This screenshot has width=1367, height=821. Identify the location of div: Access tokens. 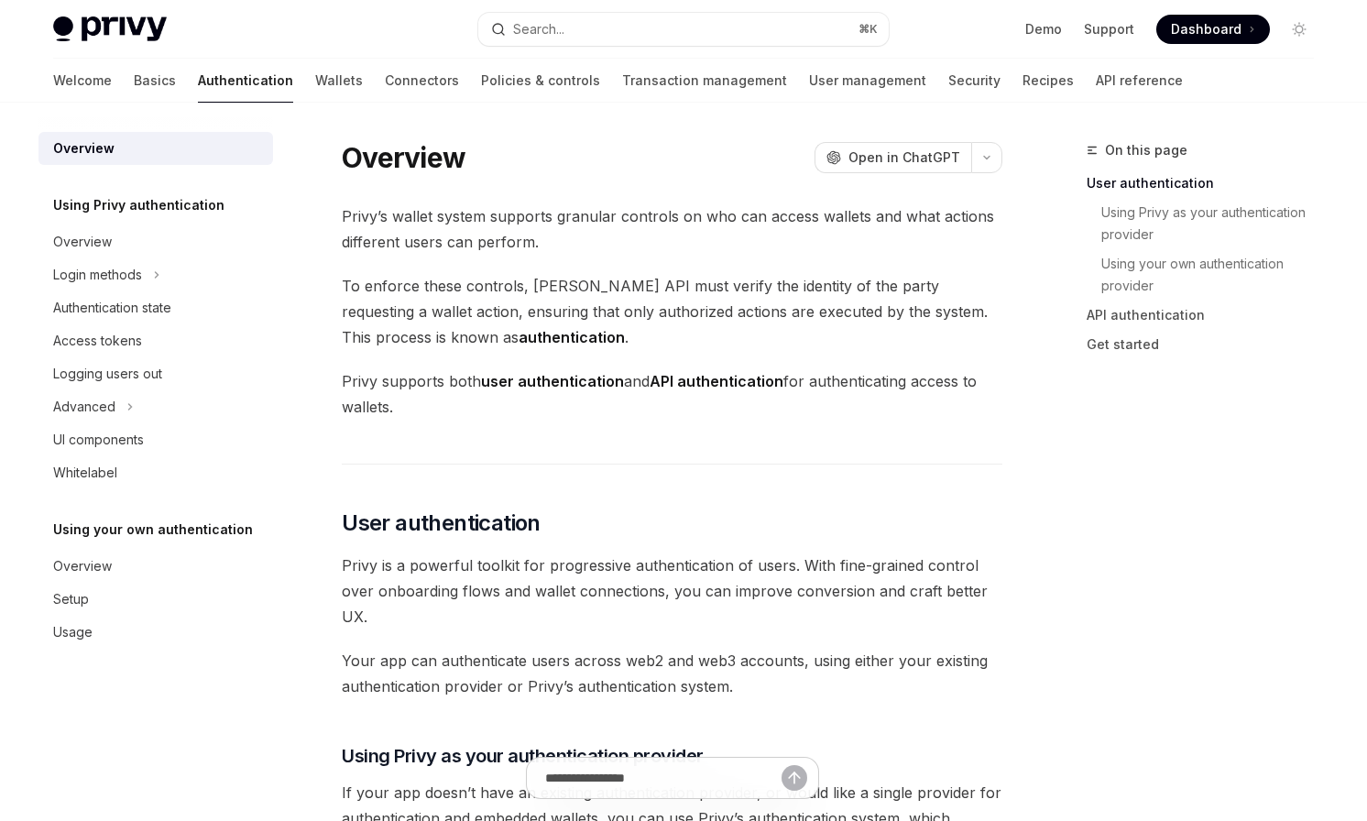
(97, 341).